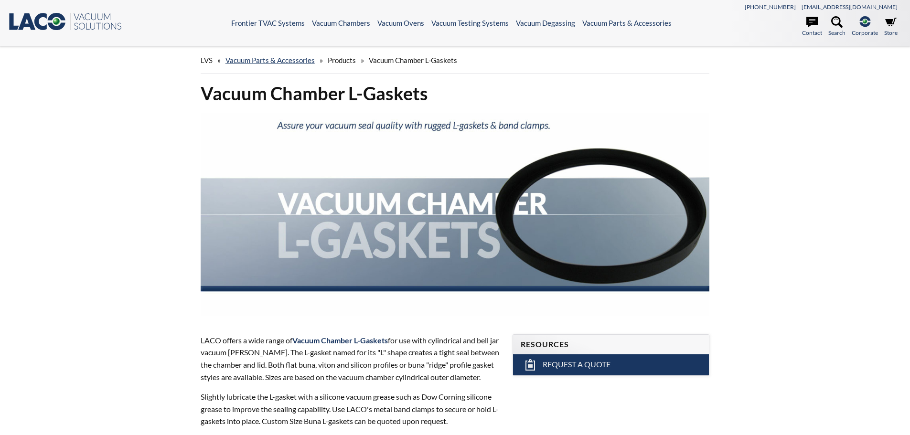 The width and height of the screenshot is (910, 435). I want to click on a: Contact, so click(812, 27).